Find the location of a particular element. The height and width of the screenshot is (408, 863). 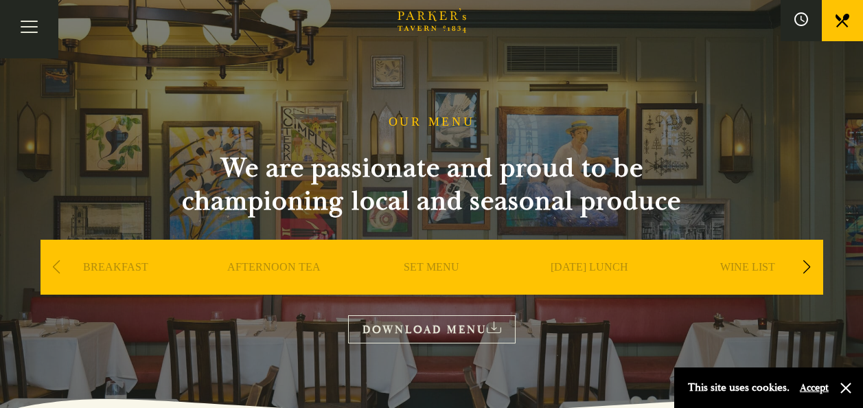

a: WINE LIST is located at coordinates (748, 288).